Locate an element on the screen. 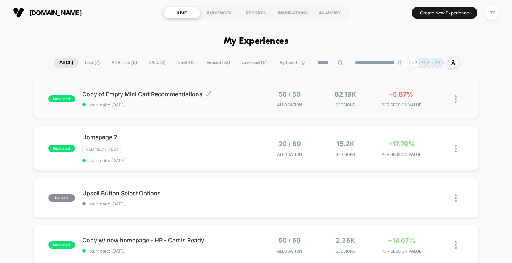 The image size is (512, 263). div: + 2 is located at coordinates (414, 63).